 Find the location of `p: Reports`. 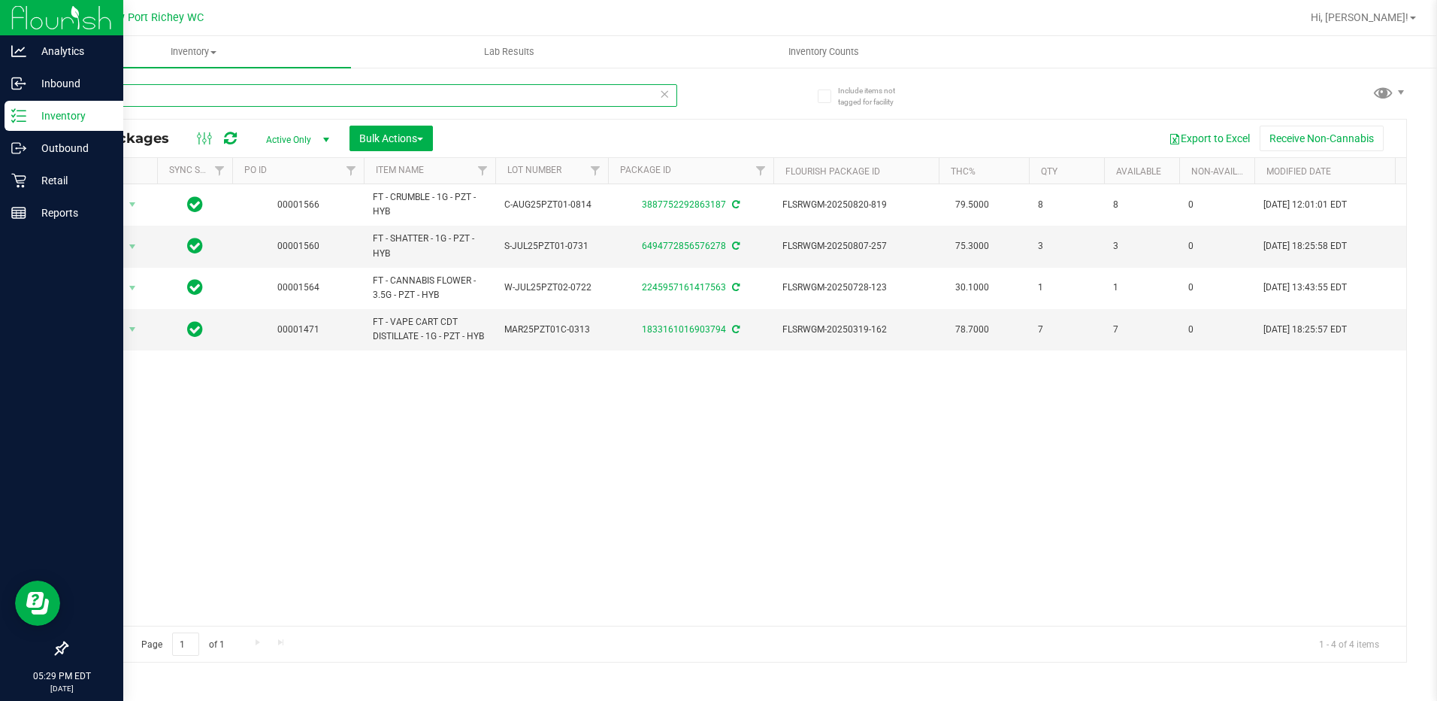

p: Reports is located at coordinates (71, 213).